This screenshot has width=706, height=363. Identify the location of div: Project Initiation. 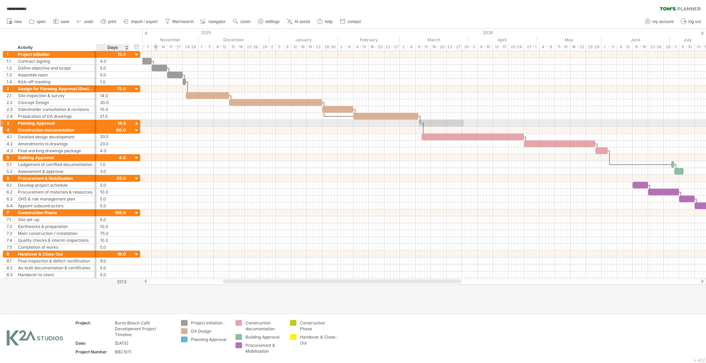
(55, 54).